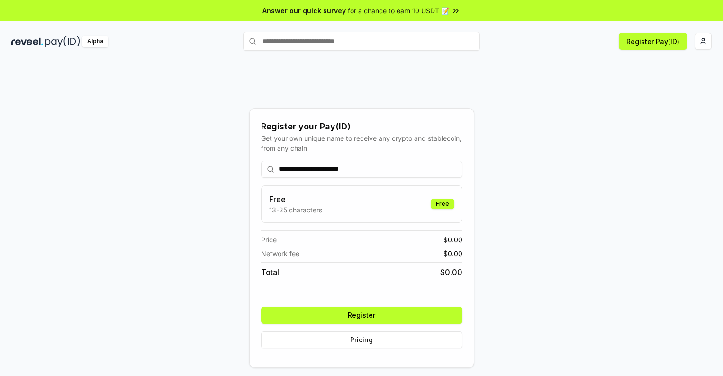  Describe the element at coordinates (63, 41) in the screenshot. I see `img: pay_id` at that location.